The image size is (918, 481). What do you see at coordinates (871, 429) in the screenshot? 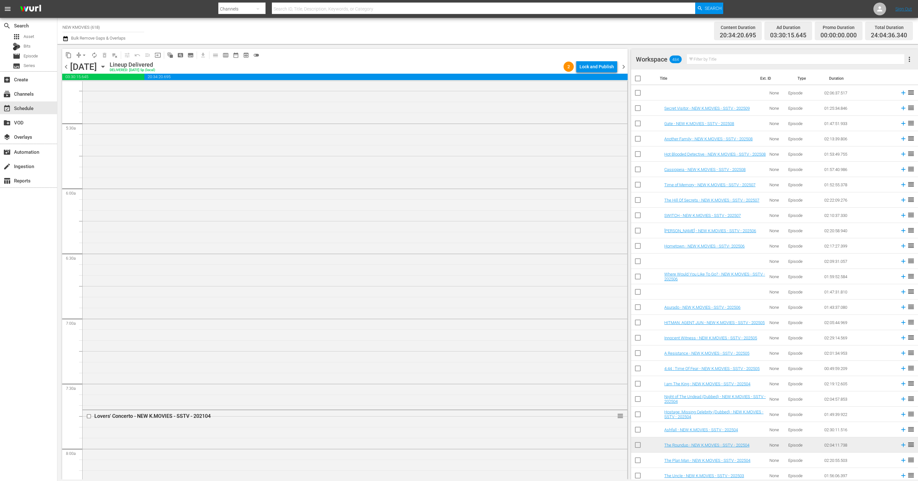
I see `td: 02:30:11.516` at bounding box center [871, 429].